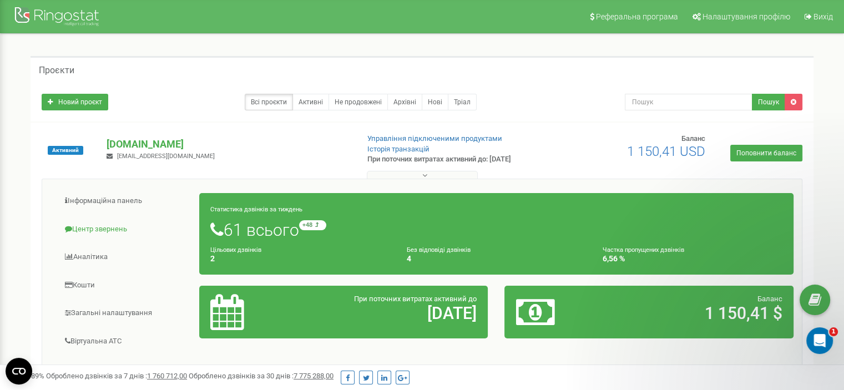 The width and height of the screenshot is (844, 390). What do you see at coordinates (462, 102) in the screenshot?
I see `a: Тріал` at bounding box center [462, 102].